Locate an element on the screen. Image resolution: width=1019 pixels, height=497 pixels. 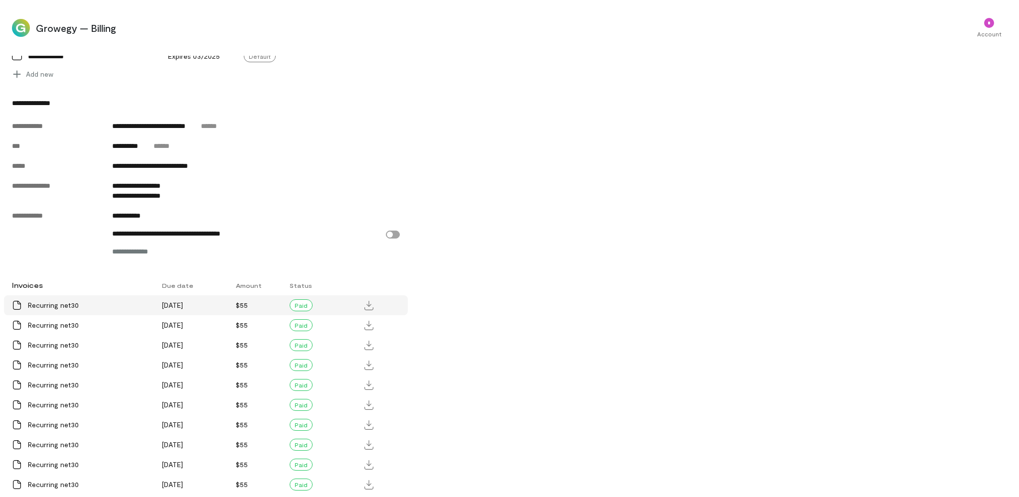
div: Account is located at coordinates (989, 34).